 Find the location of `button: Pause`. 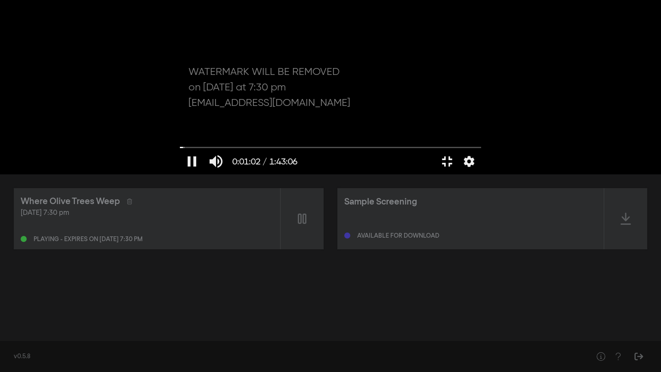

button: Pause is located at coordinates (192, 161).